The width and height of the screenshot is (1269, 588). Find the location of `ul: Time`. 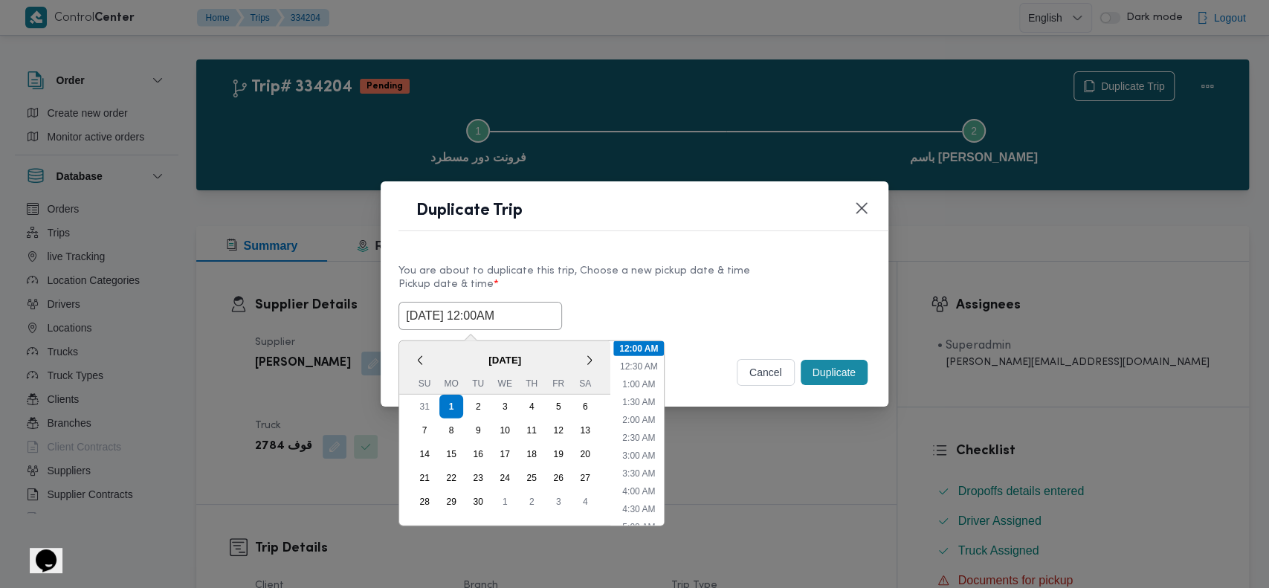

ul: Time is located at coordinates (638, 433).